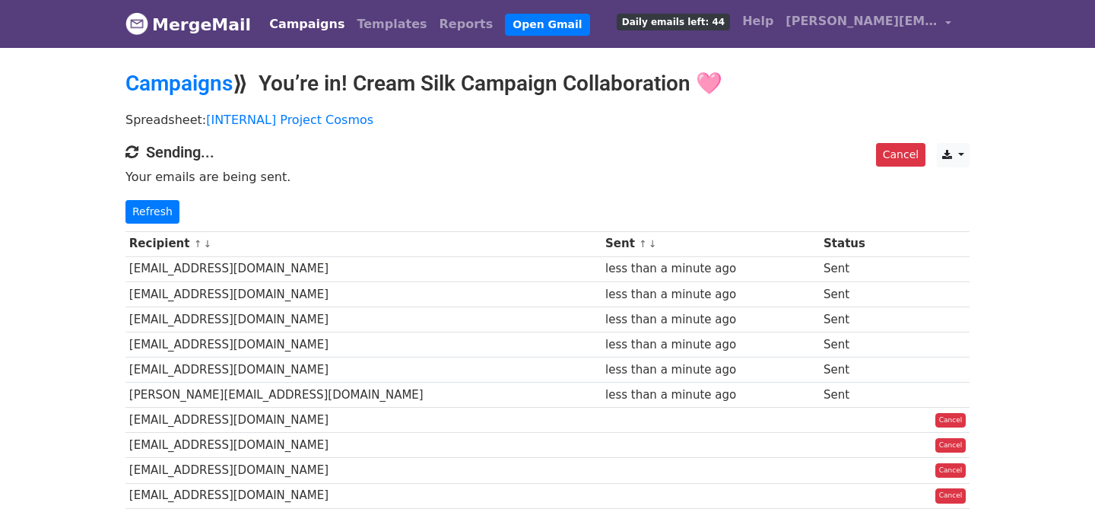 This screenshot has width=1095, height=512. Describe the element at coordinates (710, 243) in the screenshot. I see `th: Sent` at that location.